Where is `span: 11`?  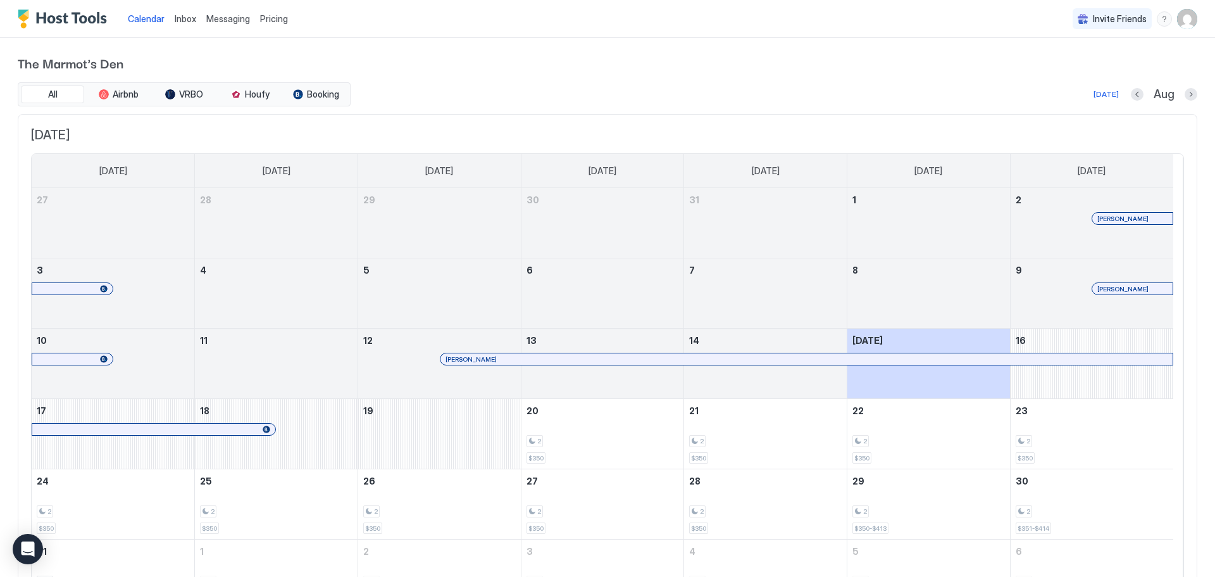
span: 11 is located at coordinates (204, 340).